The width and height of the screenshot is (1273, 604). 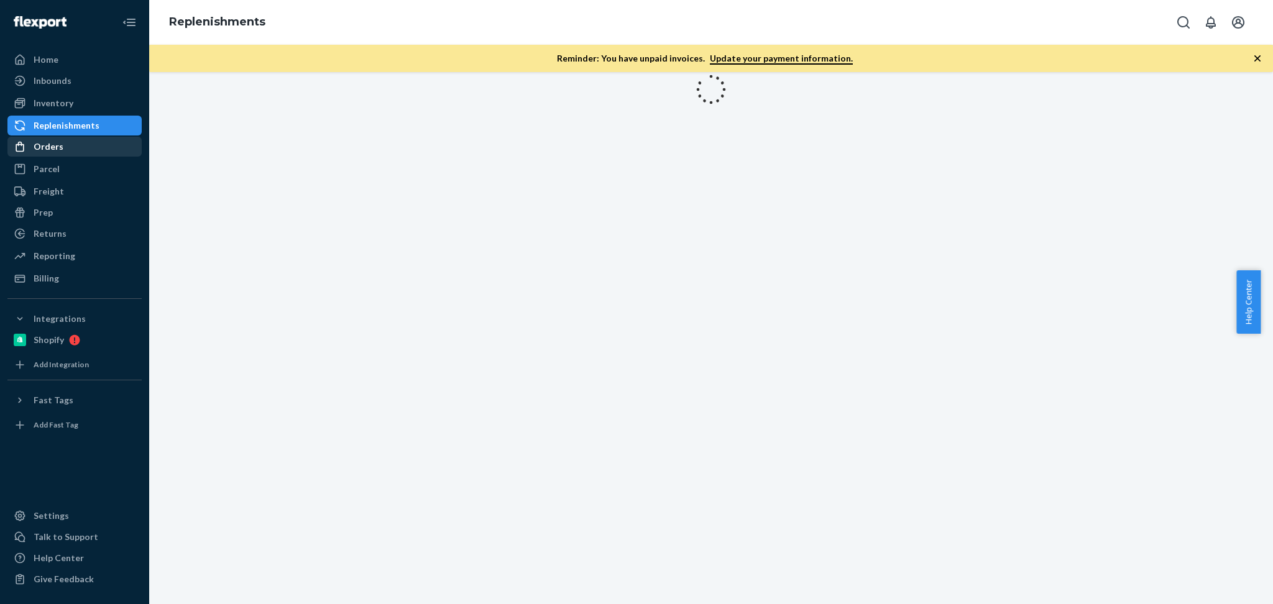 I want to click on a: Home, so click(x=75, y=60).